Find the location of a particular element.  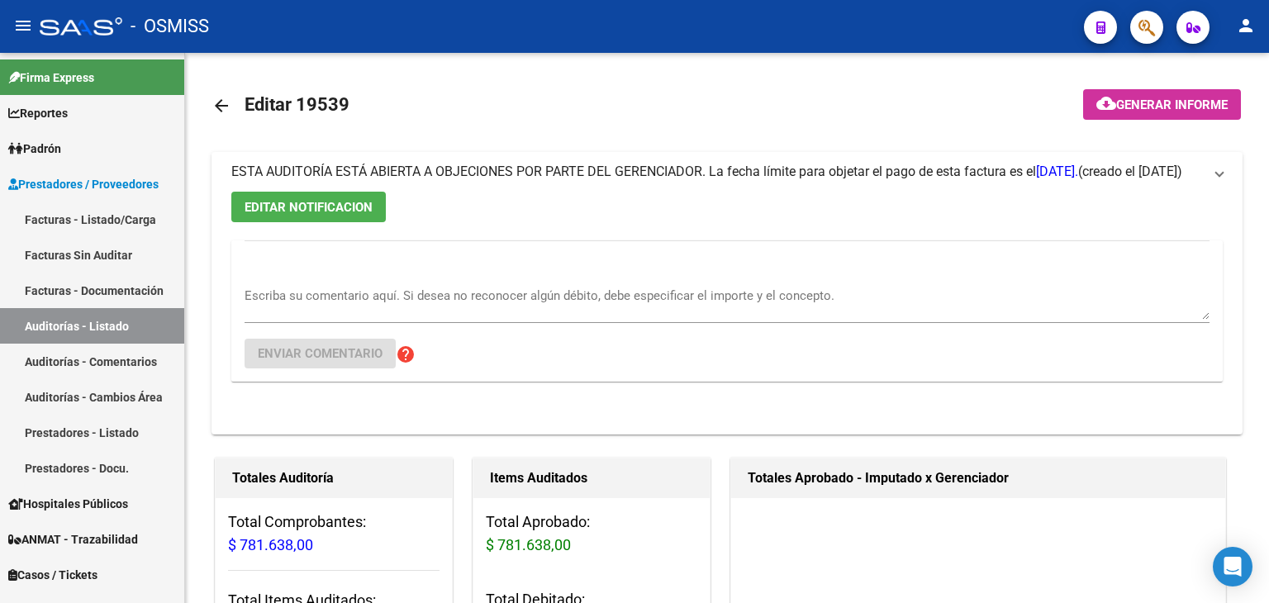

span: Hospitales Públicos is located at coordinates (68, 504).